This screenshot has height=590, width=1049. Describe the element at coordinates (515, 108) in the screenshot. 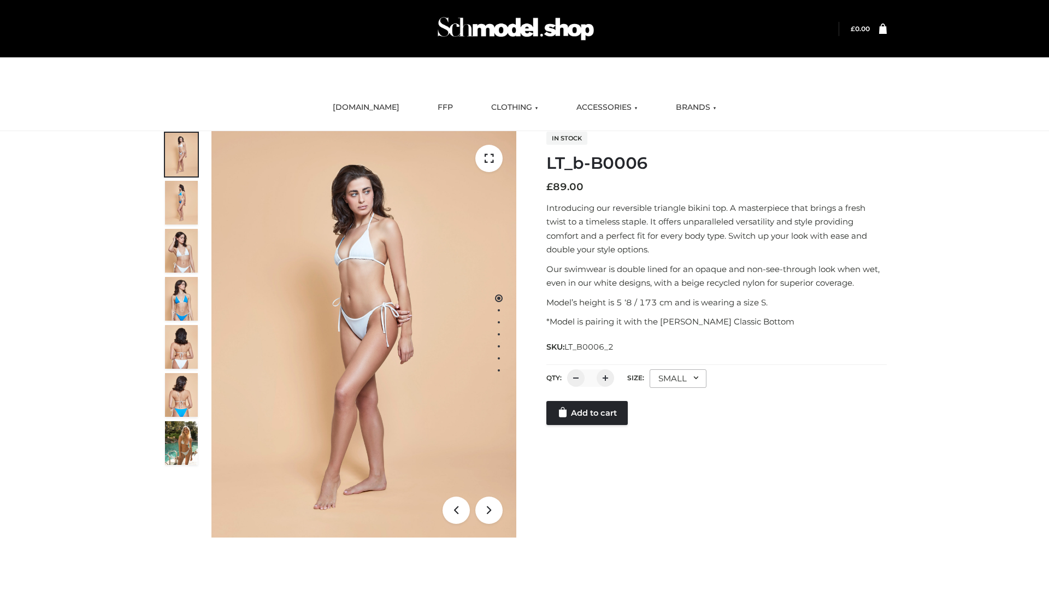

I see `a: CLOTHING` at that location.